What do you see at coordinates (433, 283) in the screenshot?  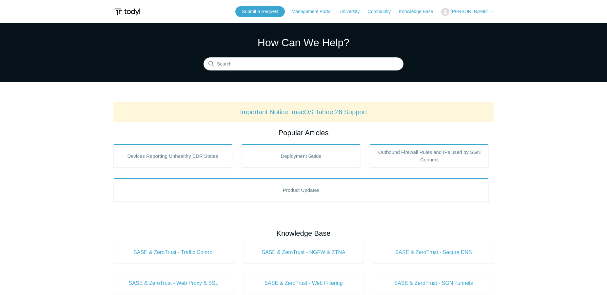 I see `span: SASE & ZeroTrust - SGN Tunnels` at bounding box center [433, 283].